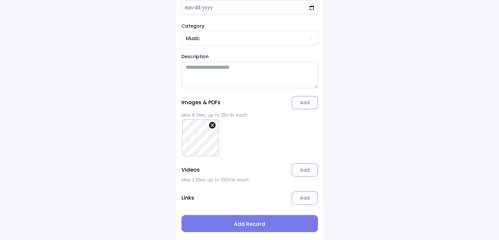 The width and height of the screenshot is (499, 240). I want to click on label: Category, so click(250, 26).